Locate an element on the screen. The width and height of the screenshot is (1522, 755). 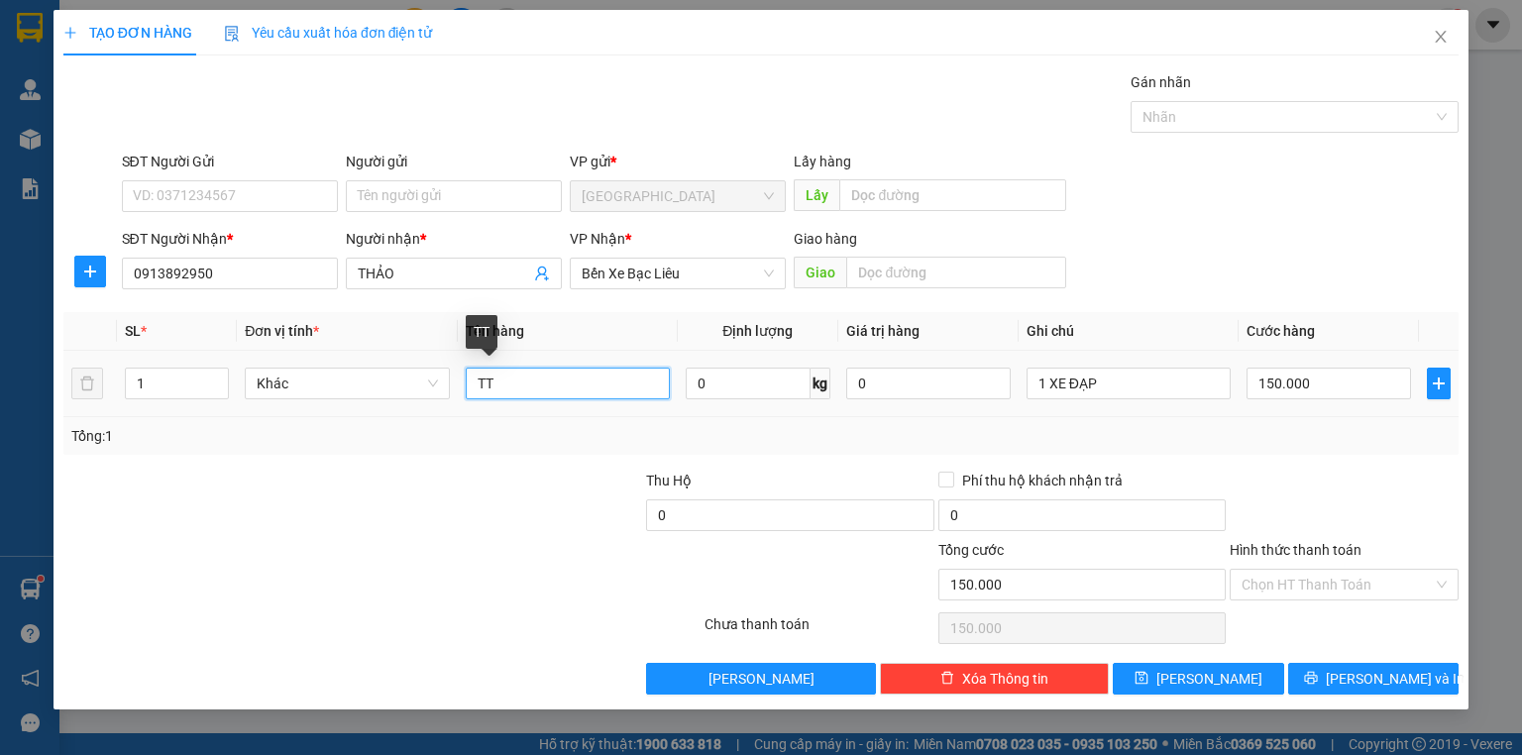
span: Cước hàng is located at coordinates (1280, 331).